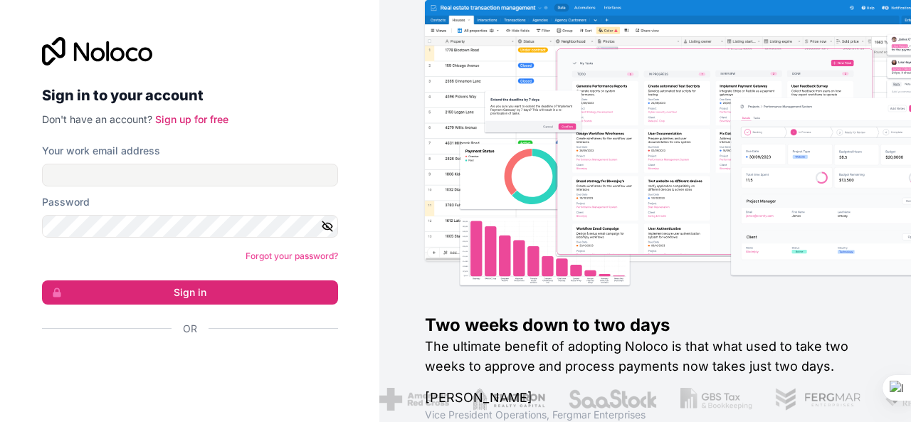 Image resolution: width=911 pixels, height=422 pixels. Describe the element at coordinates (191, 119) in the screenshot. I see `a: Sign up for free` at that location.